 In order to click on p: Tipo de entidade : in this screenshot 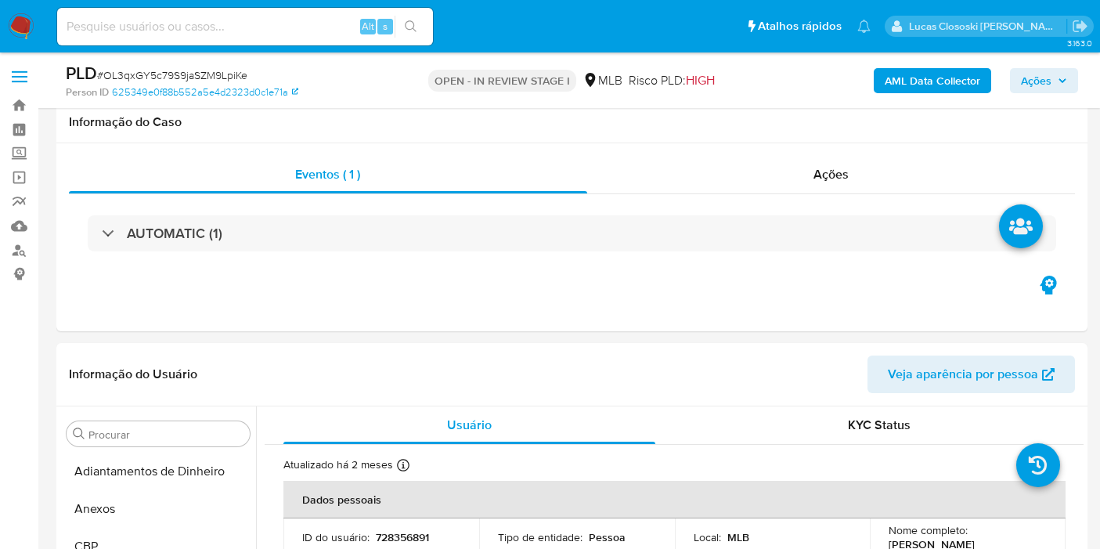, I will do `click(540, 537)`.